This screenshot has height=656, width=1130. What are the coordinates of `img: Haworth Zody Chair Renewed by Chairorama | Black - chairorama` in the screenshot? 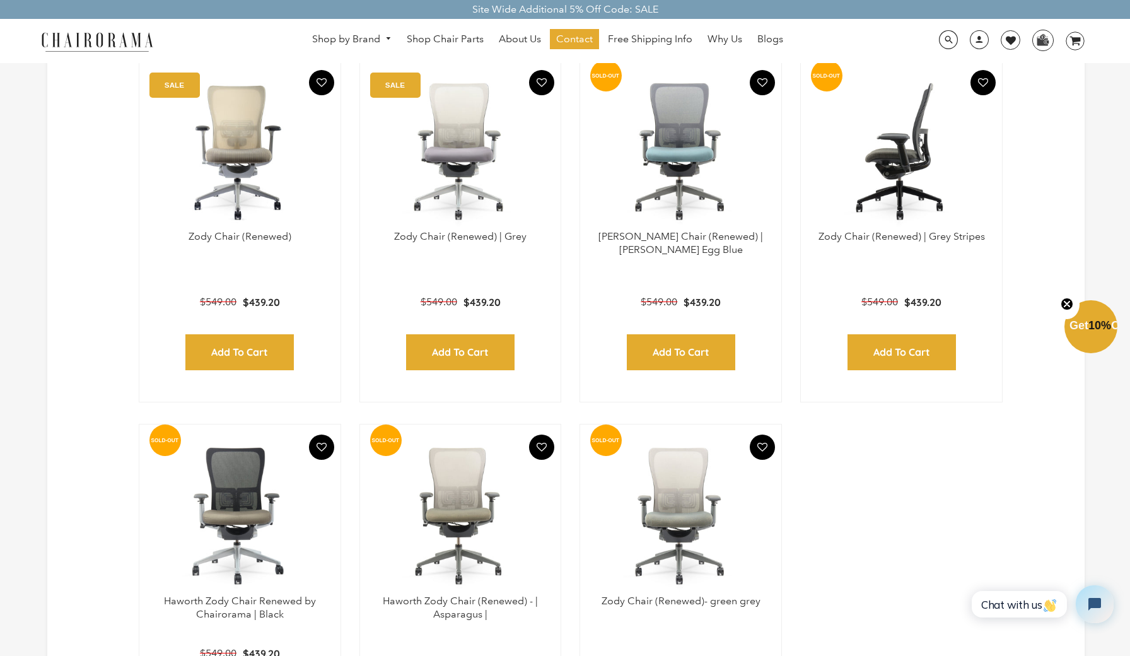 It's located at (240, 516).